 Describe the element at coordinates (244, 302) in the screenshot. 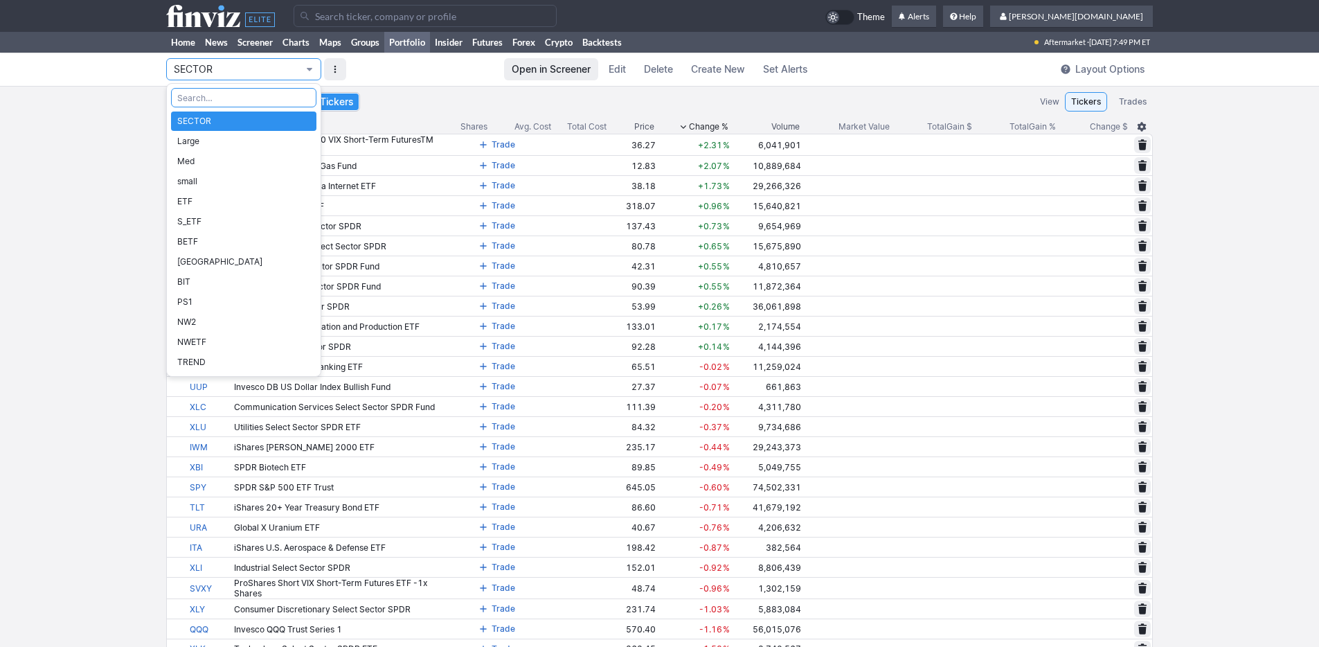

I see `span: PS1` at that location.